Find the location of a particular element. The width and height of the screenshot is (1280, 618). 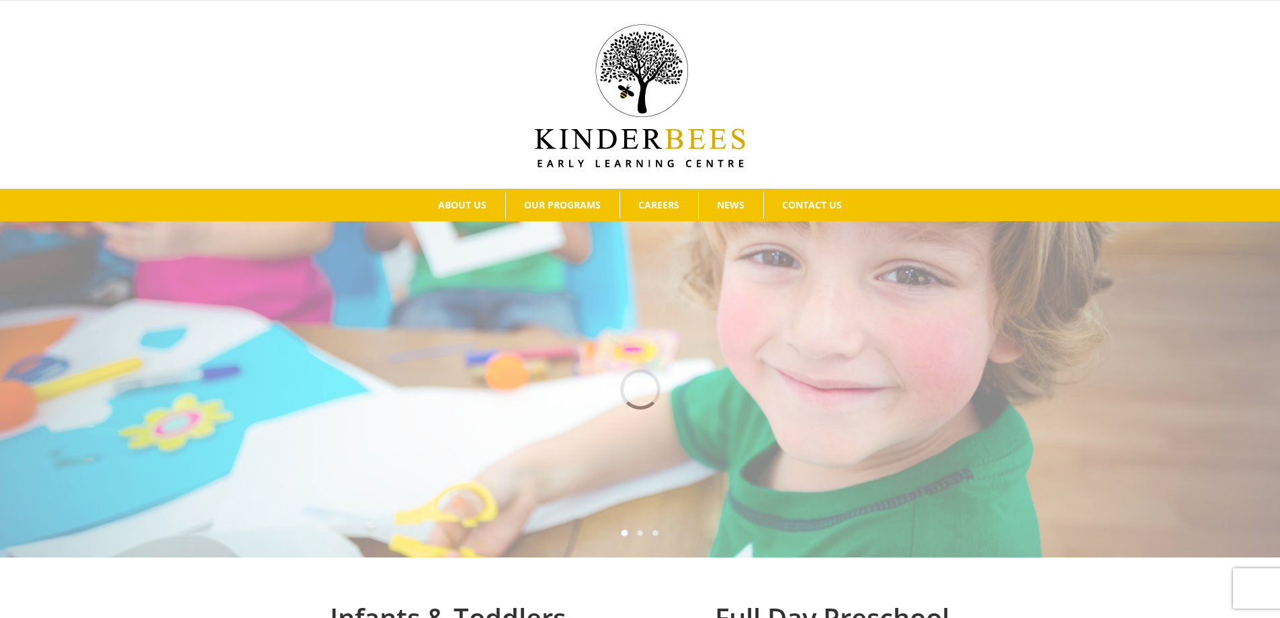

span: OUR PROGRAMS is located at coordinates (563, 205).